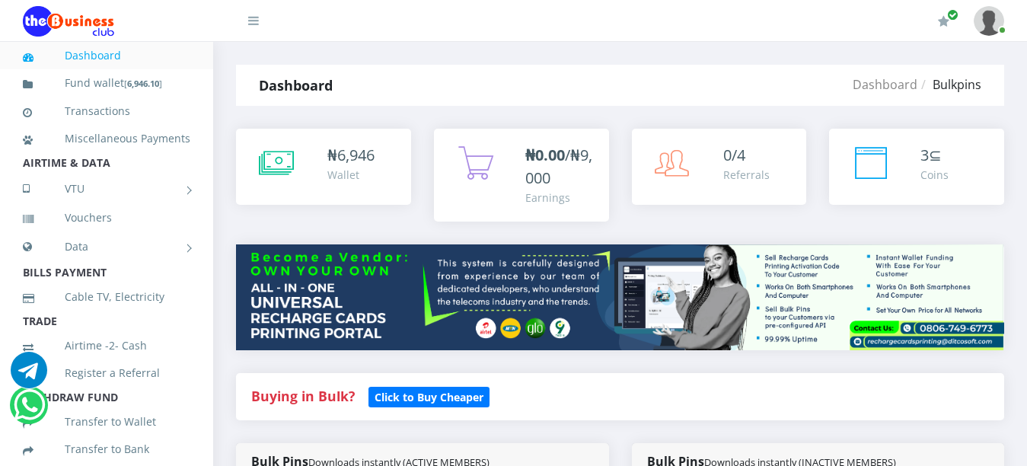  What do you see at coordinates (69, 21) in the screenshot?
I see `img: Logo` at bounding box center [69, 21].